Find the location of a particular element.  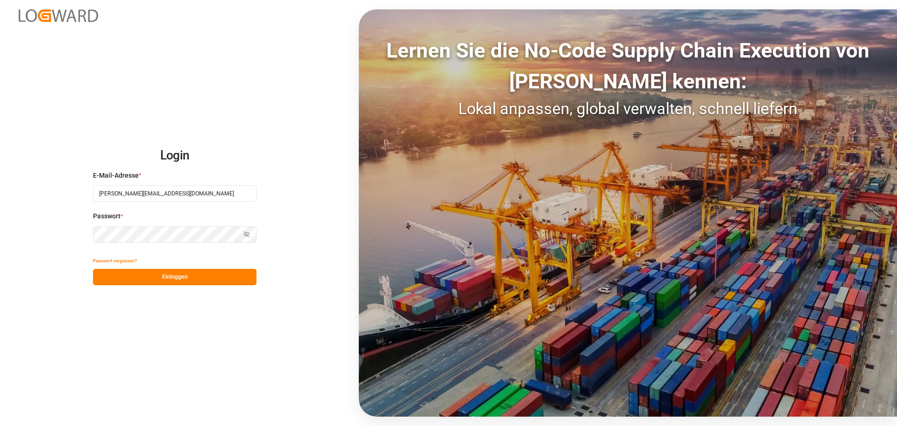

button: Passwort vergessen? is located at coordinates (115, 260).